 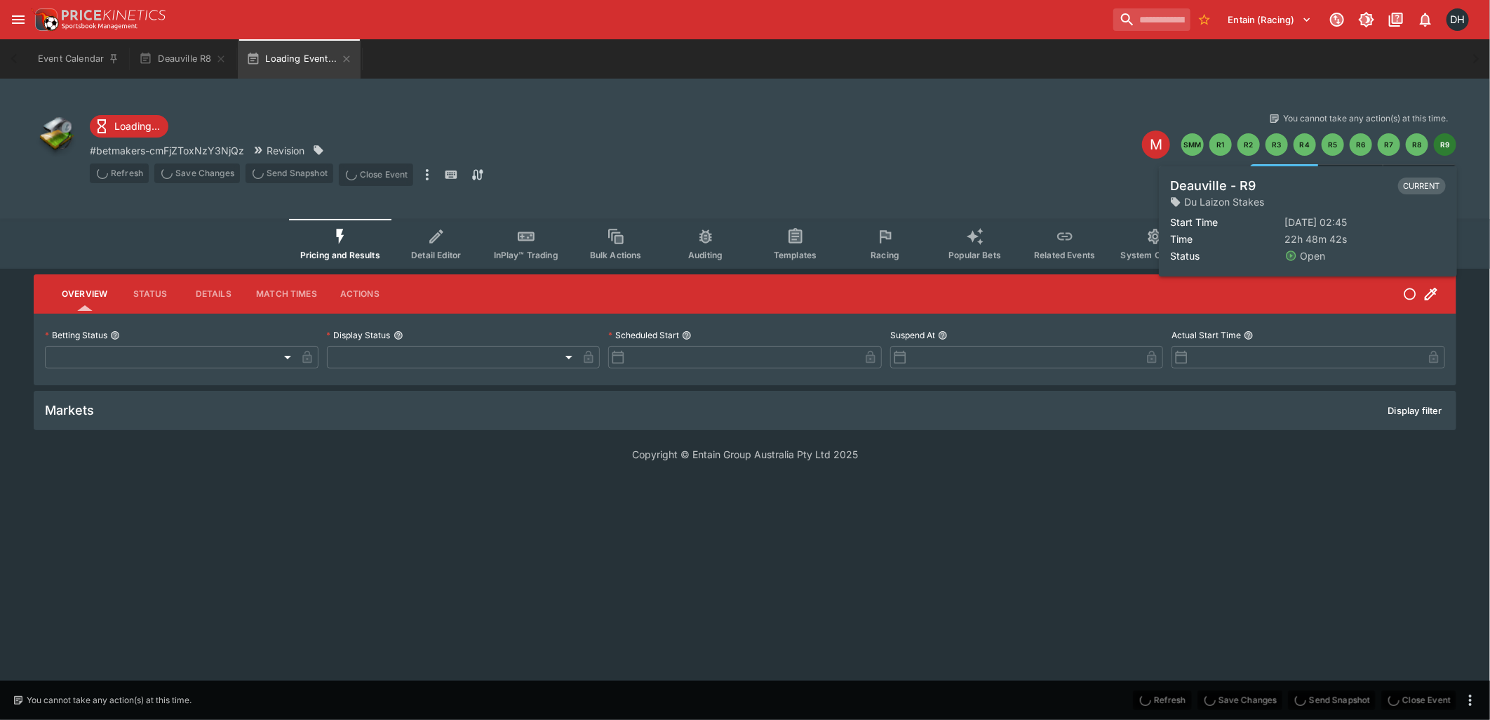 What do you see at coordinates (1305, 144) in the screenshot?
I see `button: R4` at bounding box center [1305, 144].